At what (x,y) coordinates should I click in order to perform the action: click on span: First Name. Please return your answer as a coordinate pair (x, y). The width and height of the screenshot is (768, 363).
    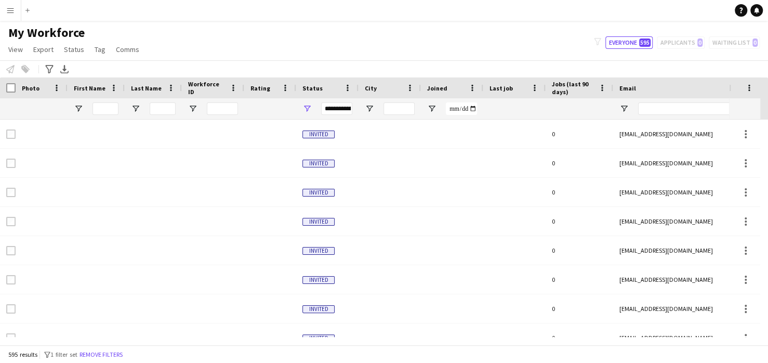
    Looking at the image, I should click on (89, 88).